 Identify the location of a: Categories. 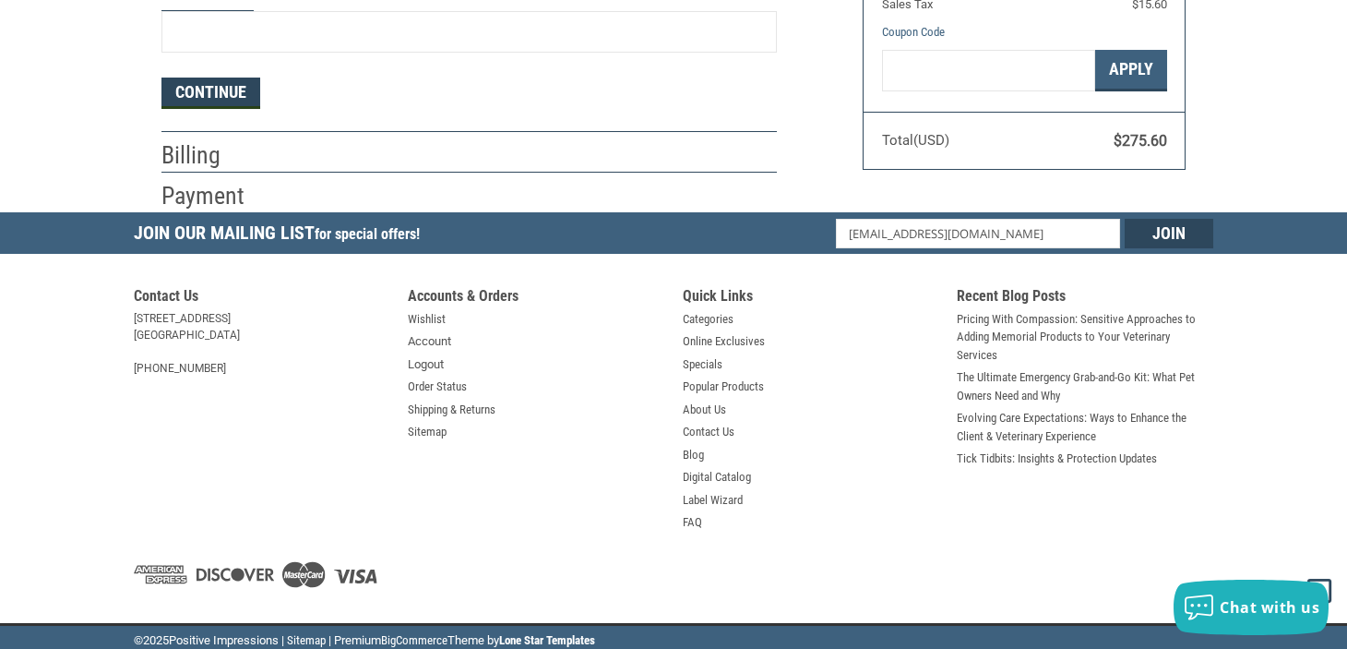
(708, 319).